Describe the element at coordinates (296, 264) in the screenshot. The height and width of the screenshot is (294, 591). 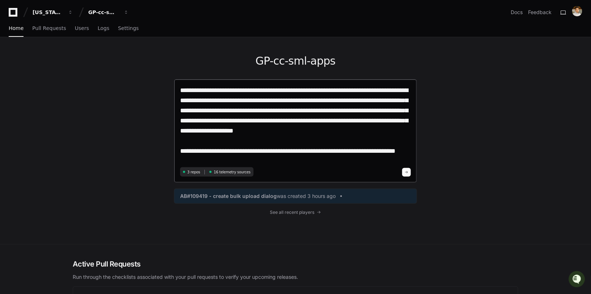
I see `h2: Active Pull Requests` at that location.